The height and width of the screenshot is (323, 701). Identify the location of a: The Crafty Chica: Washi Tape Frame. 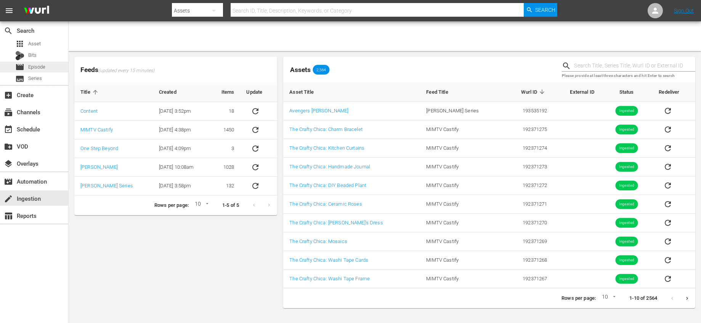
(330, 279).